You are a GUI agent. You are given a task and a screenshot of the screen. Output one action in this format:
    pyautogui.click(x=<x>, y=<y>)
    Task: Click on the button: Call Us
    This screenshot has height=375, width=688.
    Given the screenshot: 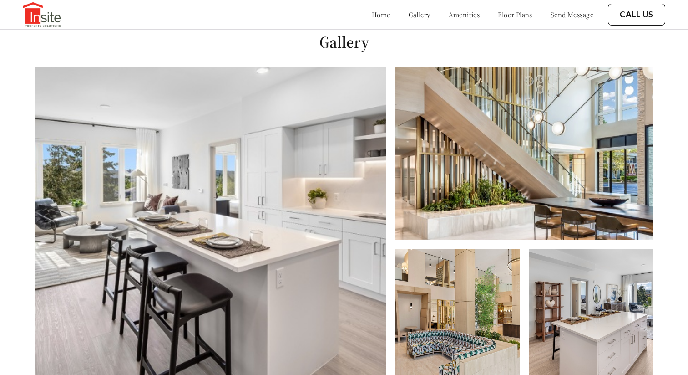 What is the action you would take?
    pyautogui.click(x=637, y=15)
    